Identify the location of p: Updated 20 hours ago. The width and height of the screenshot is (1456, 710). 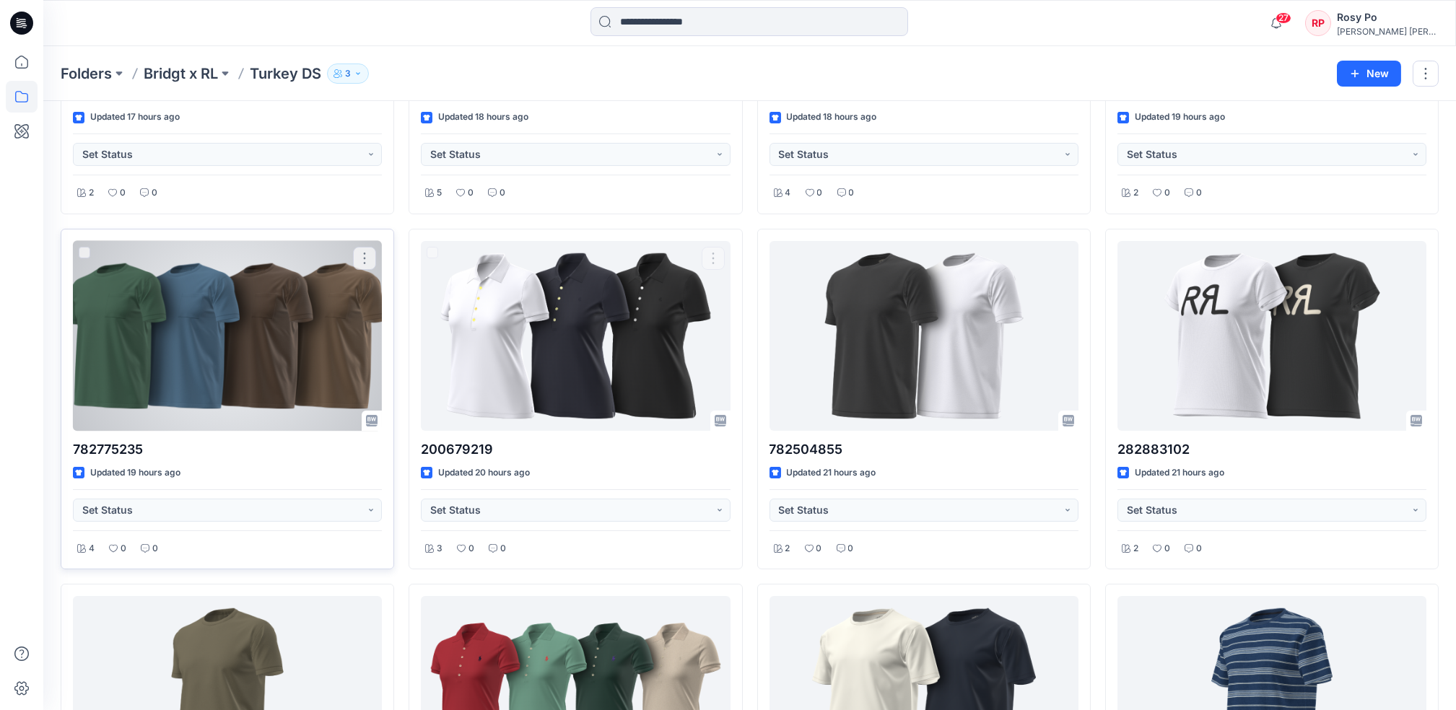
(484, 473).